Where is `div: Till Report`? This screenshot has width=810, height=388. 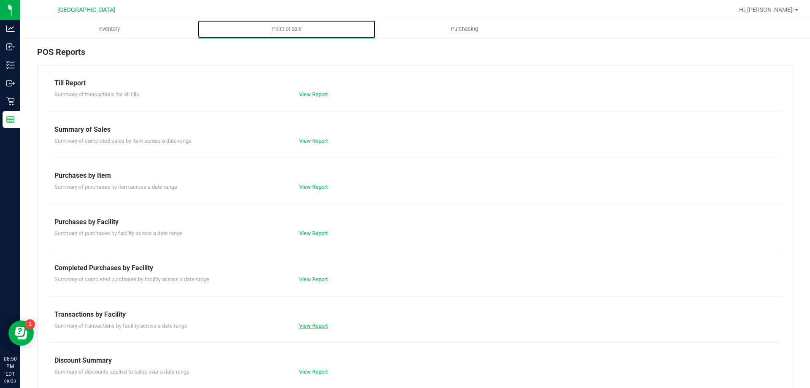 div: Till Report is located at coordinates (415, 83).